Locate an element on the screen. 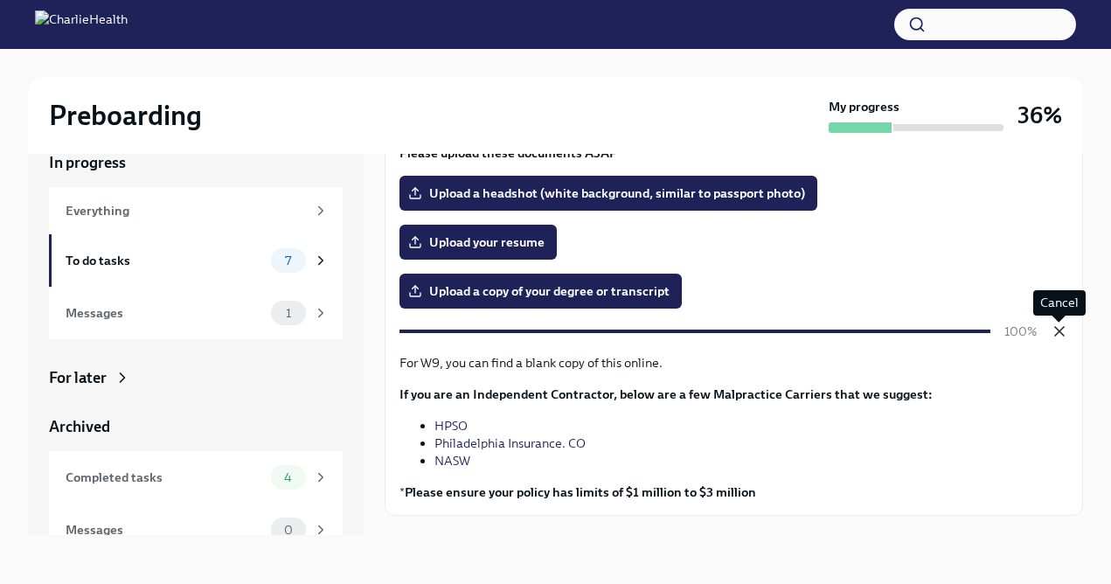  a: NASW is located at coordinates (452, 461).